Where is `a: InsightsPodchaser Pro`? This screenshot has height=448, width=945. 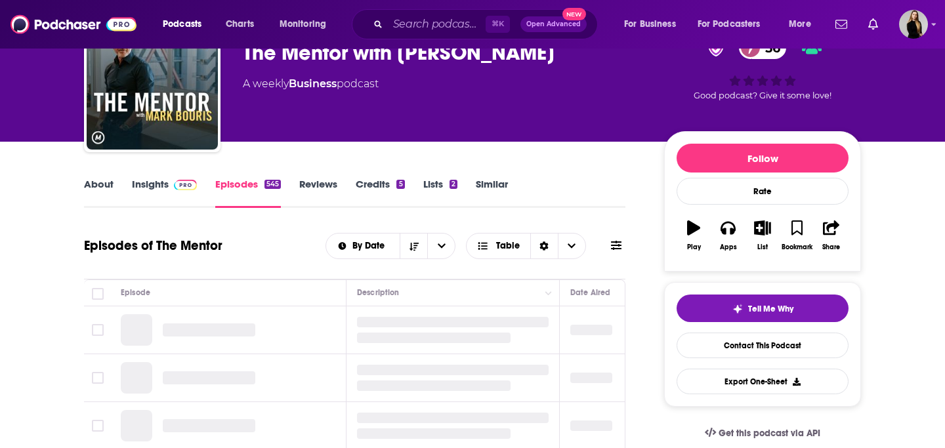
a: InsightsPodchaser Pro is located at coordinates (164, 193).